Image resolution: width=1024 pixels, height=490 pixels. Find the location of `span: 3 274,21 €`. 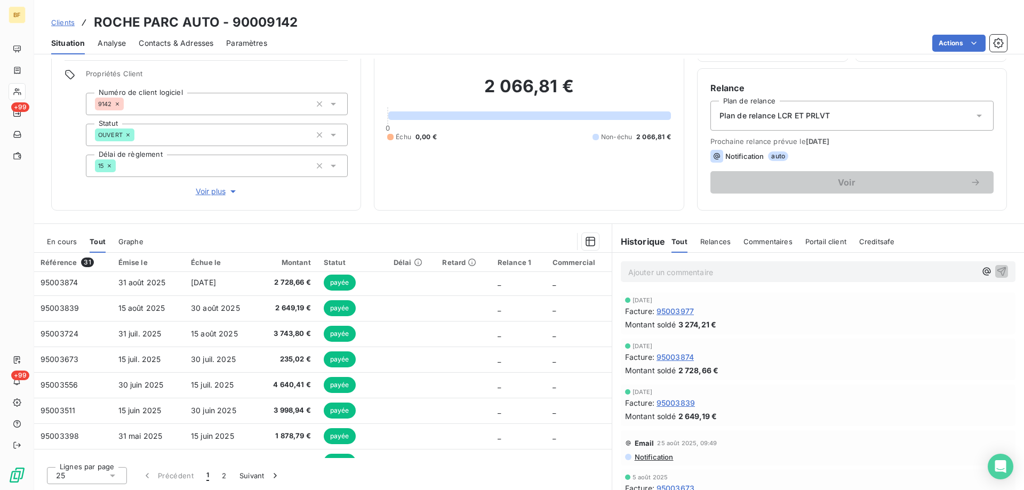

span: 3 274,21 € is located at coordinates (697, 324).